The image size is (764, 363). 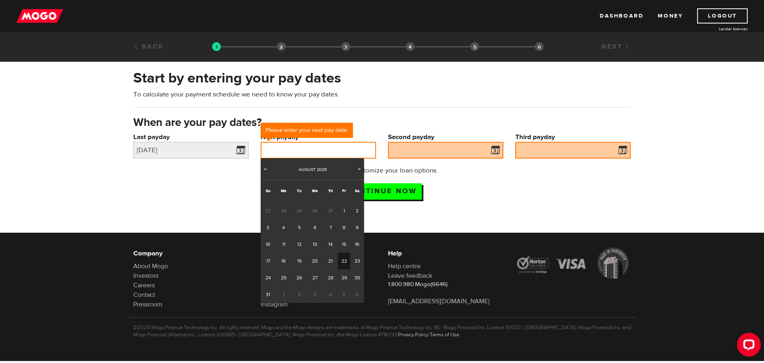 I want to click on a: Leave feedback, so click(x=410, y=275).